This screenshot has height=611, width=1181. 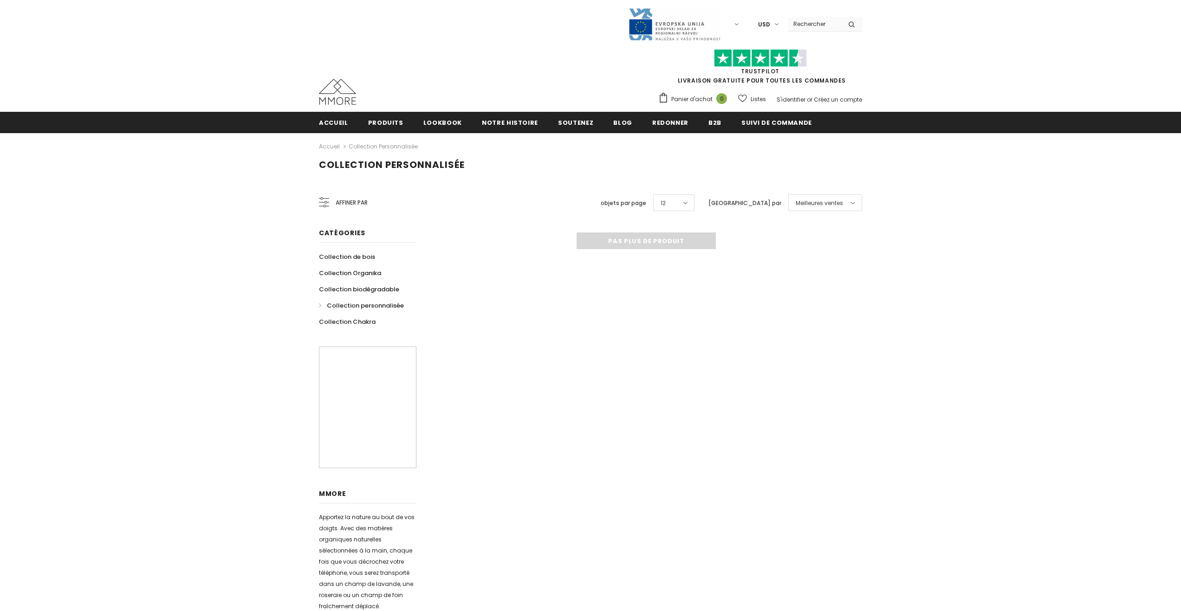 I want to click on span: Collection biodégradable, so click(x=359, y=289).